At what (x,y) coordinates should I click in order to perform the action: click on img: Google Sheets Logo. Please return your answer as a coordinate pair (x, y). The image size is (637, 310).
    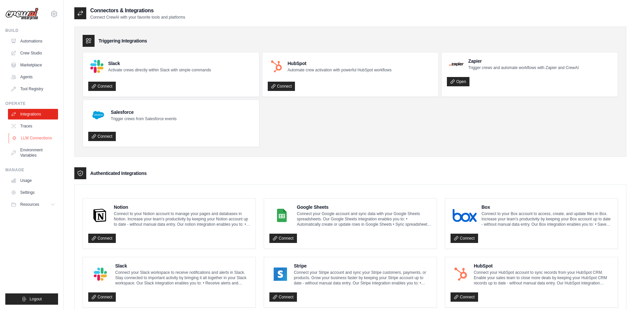
    Looking at the image, I should click on (281, 215).